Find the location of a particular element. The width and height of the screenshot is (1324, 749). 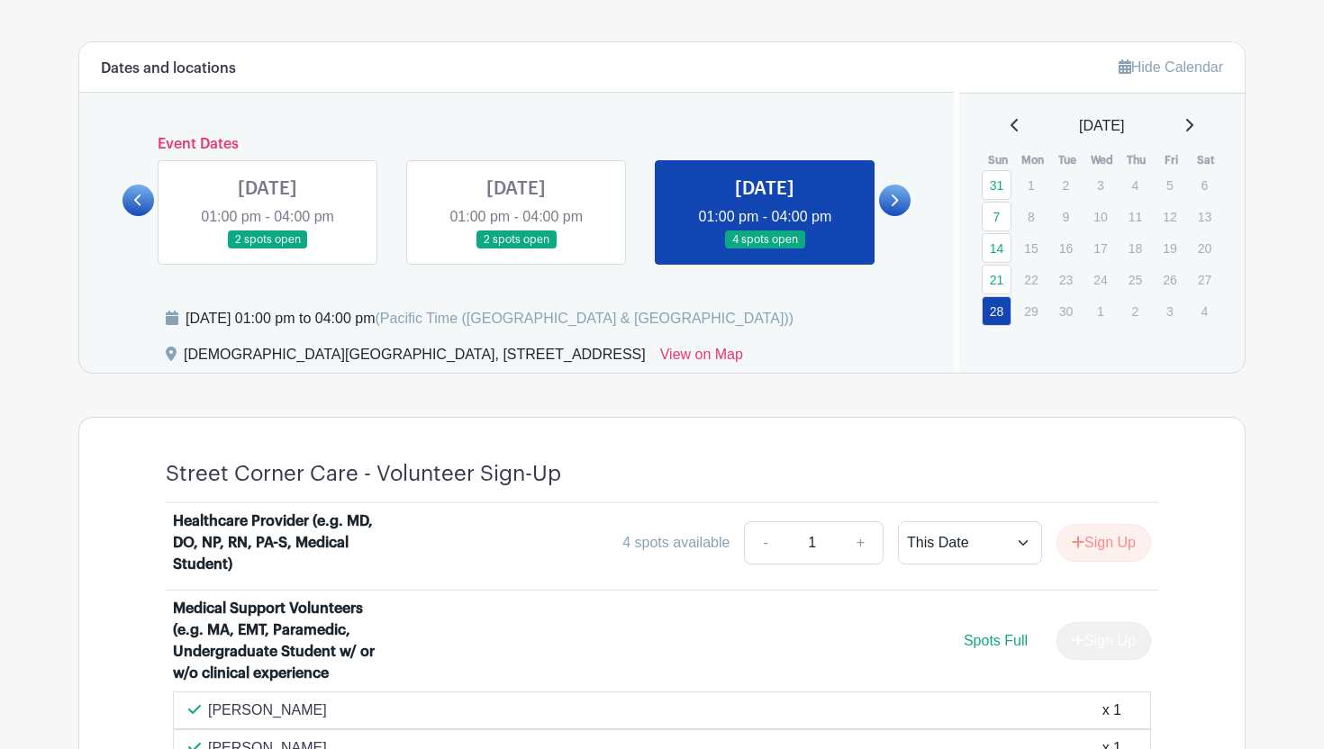

a: 21 is located at coordinates (996, 279).